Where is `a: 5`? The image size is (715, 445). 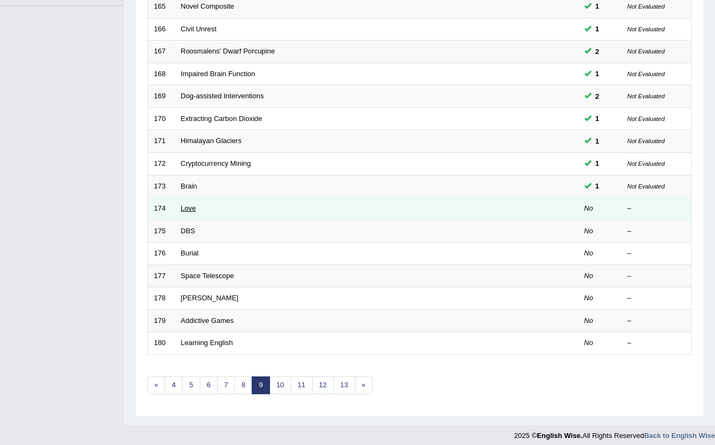
a: 5 is located at coordinates (191, 385).